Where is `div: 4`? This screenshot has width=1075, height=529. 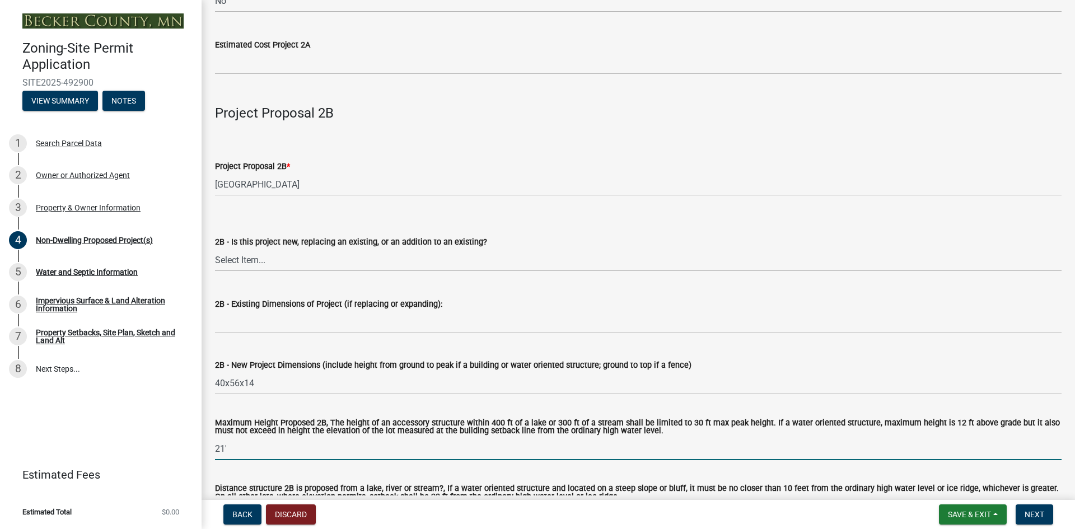
div: 4 is located at coordinates (18, 240).